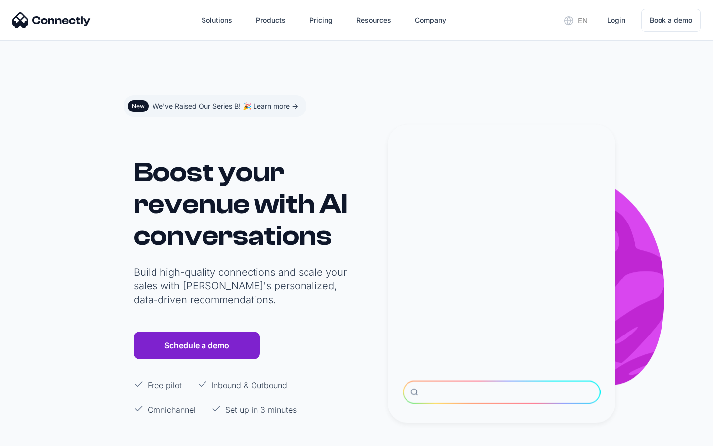  I want to click on p: Set up in 3 minutes, so click(261, 409).